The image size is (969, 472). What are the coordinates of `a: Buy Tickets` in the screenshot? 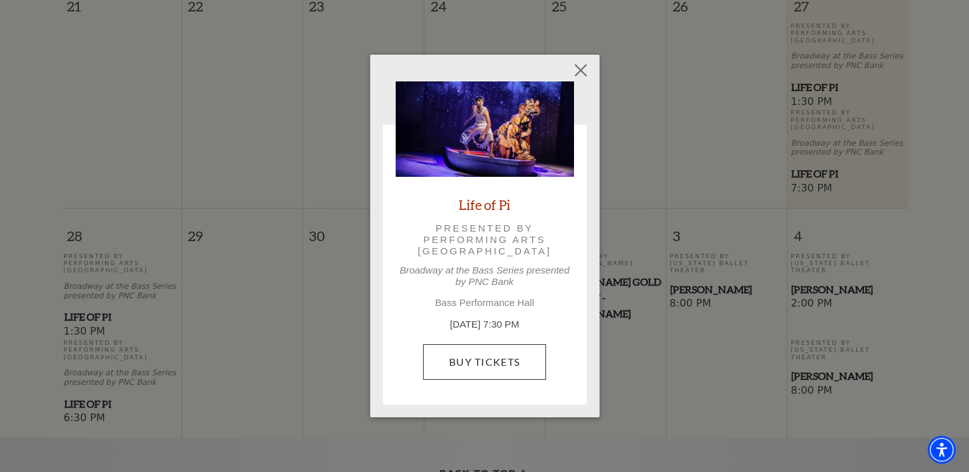 It's located at (484, 362).